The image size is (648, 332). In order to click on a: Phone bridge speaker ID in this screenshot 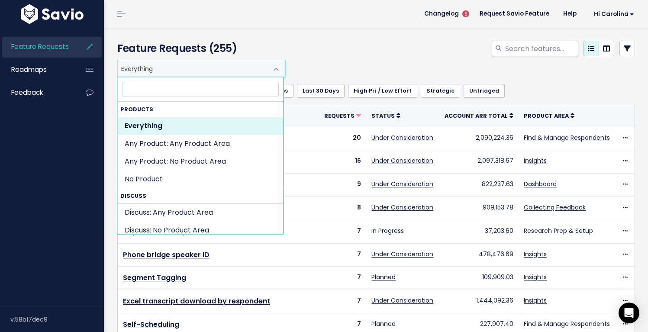, I will do `click(166, 254)`.